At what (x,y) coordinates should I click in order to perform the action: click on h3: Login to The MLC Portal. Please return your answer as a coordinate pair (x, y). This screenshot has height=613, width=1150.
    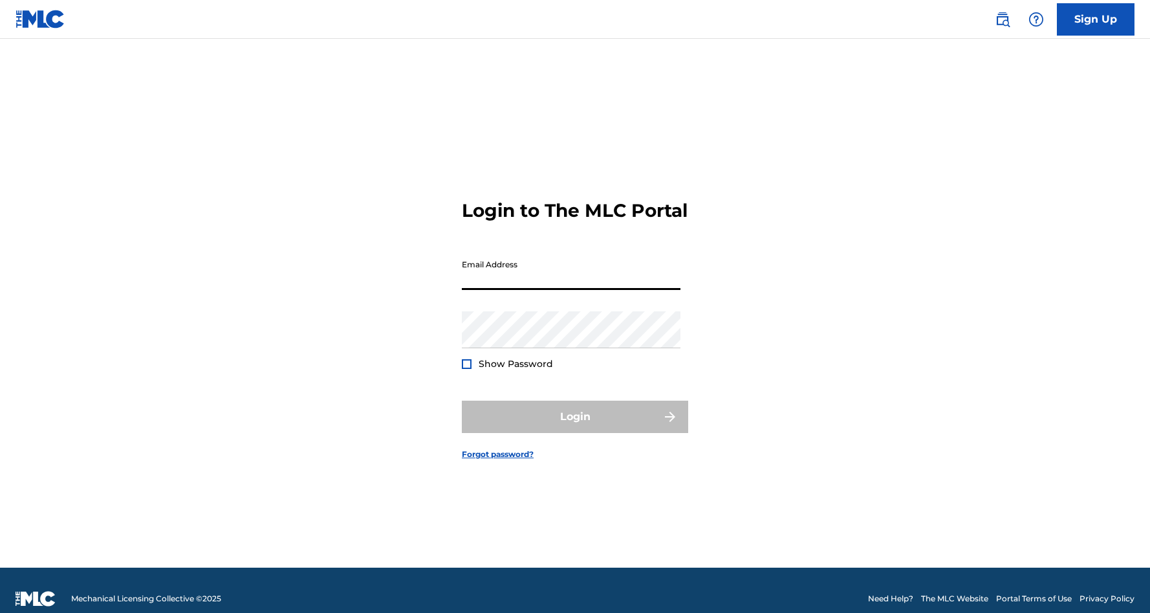
    Looking at the image, I should click on (575, 210).